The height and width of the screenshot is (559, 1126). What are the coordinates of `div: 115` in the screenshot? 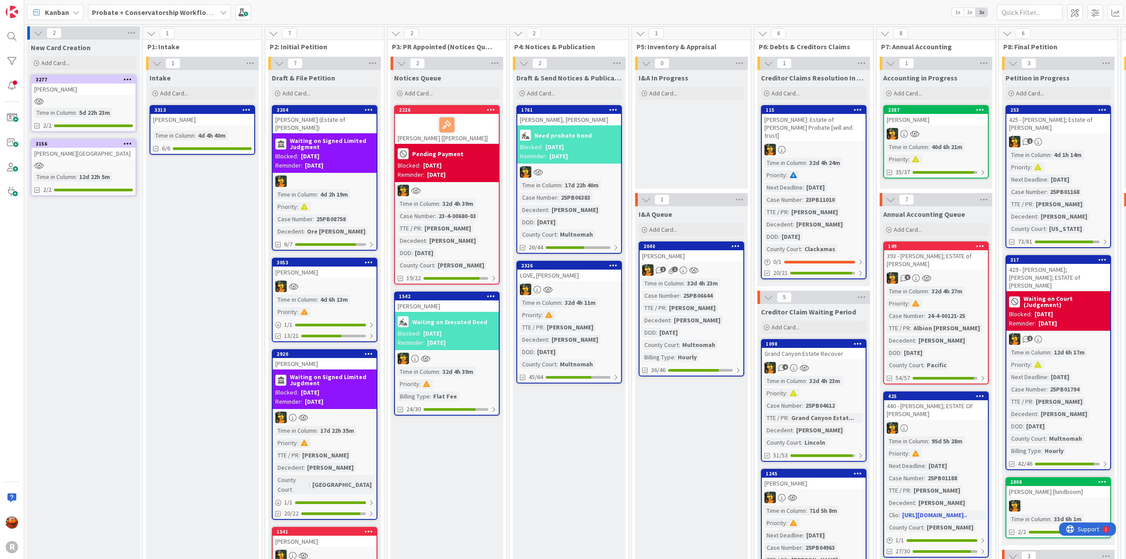 It's located at (814, 110).